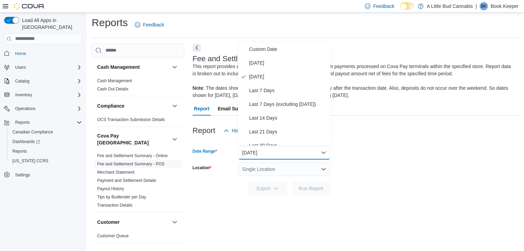  I want to click on a: Merchant Statement, so click(116, 173).